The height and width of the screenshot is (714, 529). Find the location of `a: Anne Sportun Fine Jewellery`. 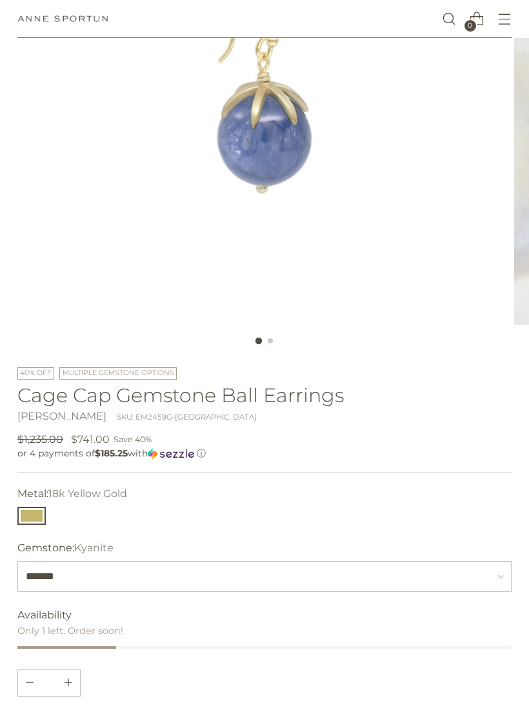

a: Anne Sportun Fine Jewellery is located at coordinates (63, 19).